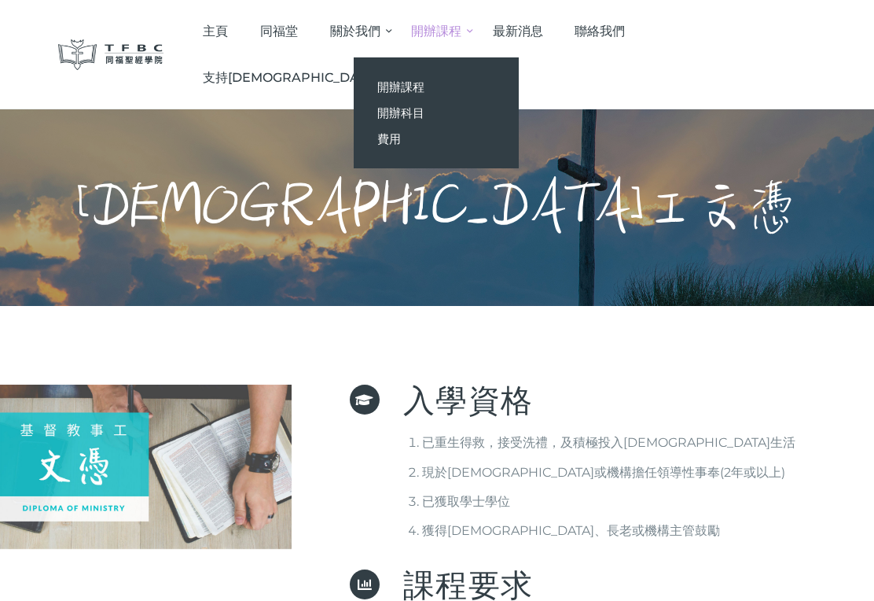 The height and width of the screenshot is (601, 874). Describe the element at coordinates (648, 501) in the screenshot. I see `li: 已獲取學士學位` at that location.